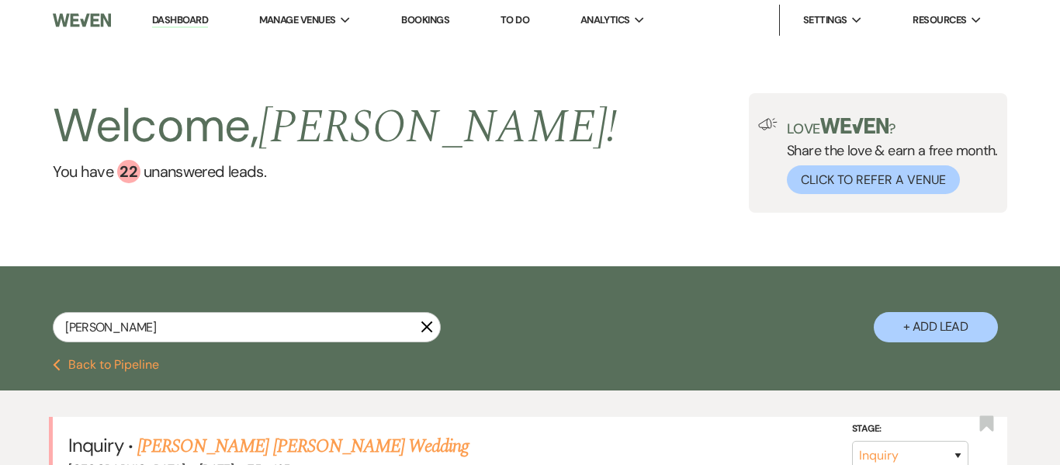 This screenshot has height=465, width=1060. I want to click on span: Analytics, so click(605, 20).